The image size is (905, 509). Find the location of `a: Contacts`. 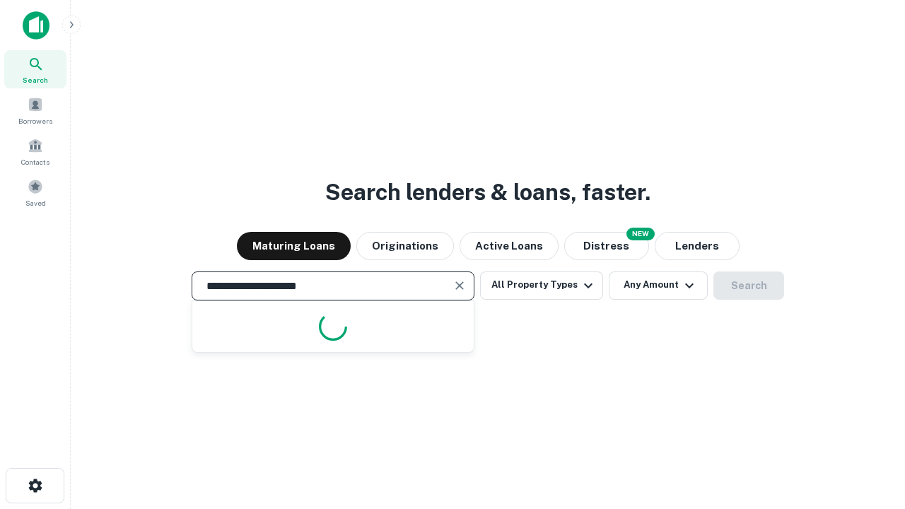

a: Contacts is located at coordinates (35, 151).